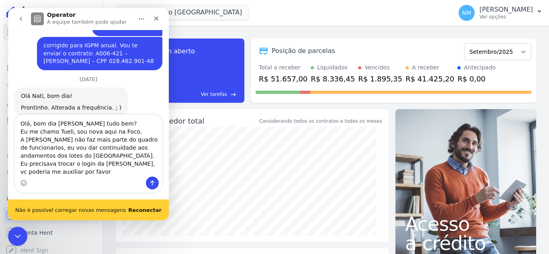 Image resolution: width=549 pixels, height=254 pixels. I want to click on b: Reconectar, so click(137, 202).